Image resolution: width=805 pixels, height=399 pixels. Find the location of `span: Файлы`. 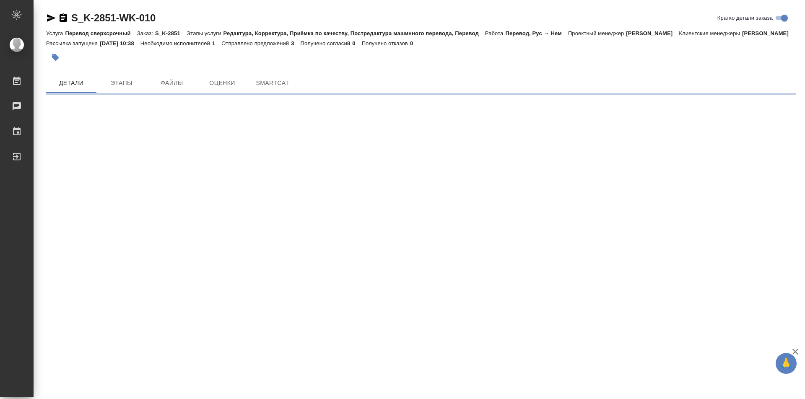

span: Файлы is located at coordinates (172, 83).